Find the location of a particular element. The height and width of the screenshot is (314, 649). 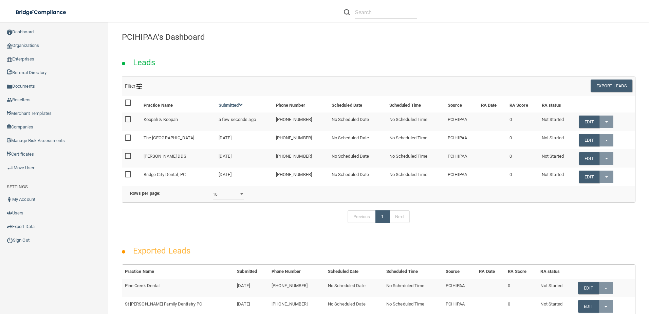

img: ic_reseller.de258add.png is located at coordinates (10, 100).